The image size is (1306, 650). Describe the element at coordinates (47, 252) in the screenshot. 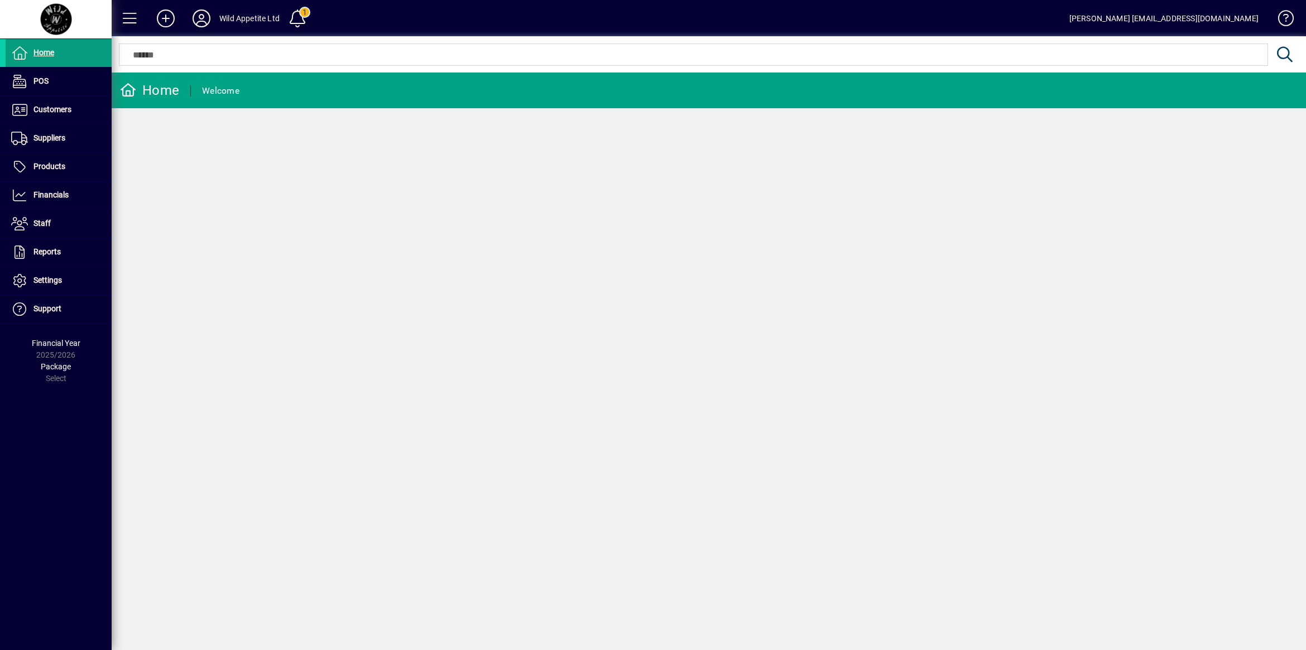

I see `span: Reports` at that location.